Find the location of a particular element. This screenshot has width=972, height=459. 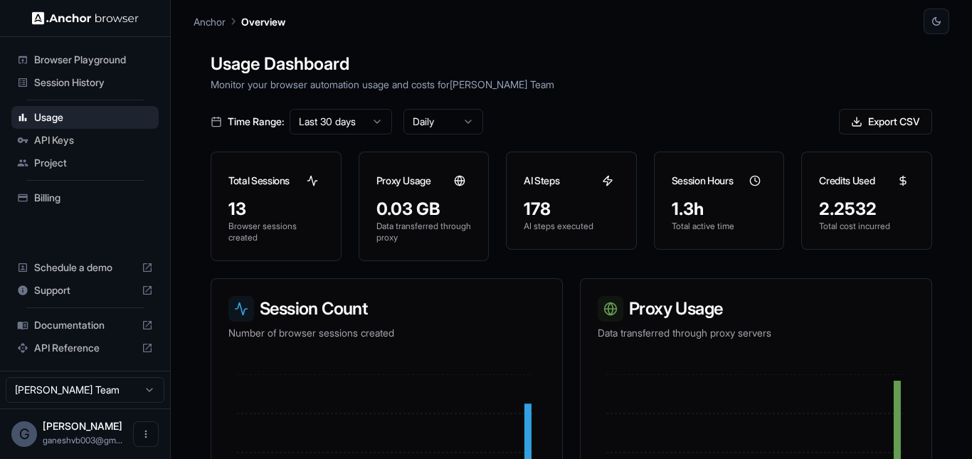

div: API Keys is located at coordinates (85, 140).